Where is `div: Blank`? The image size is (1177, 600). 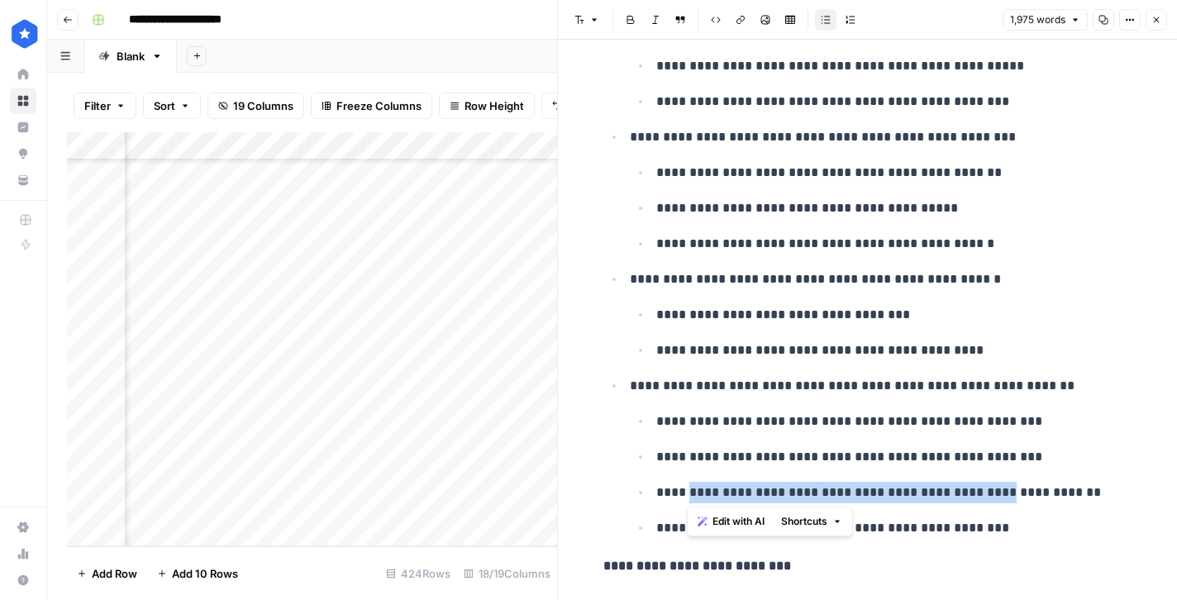 div: Blank is located at coordinates (131, 56).